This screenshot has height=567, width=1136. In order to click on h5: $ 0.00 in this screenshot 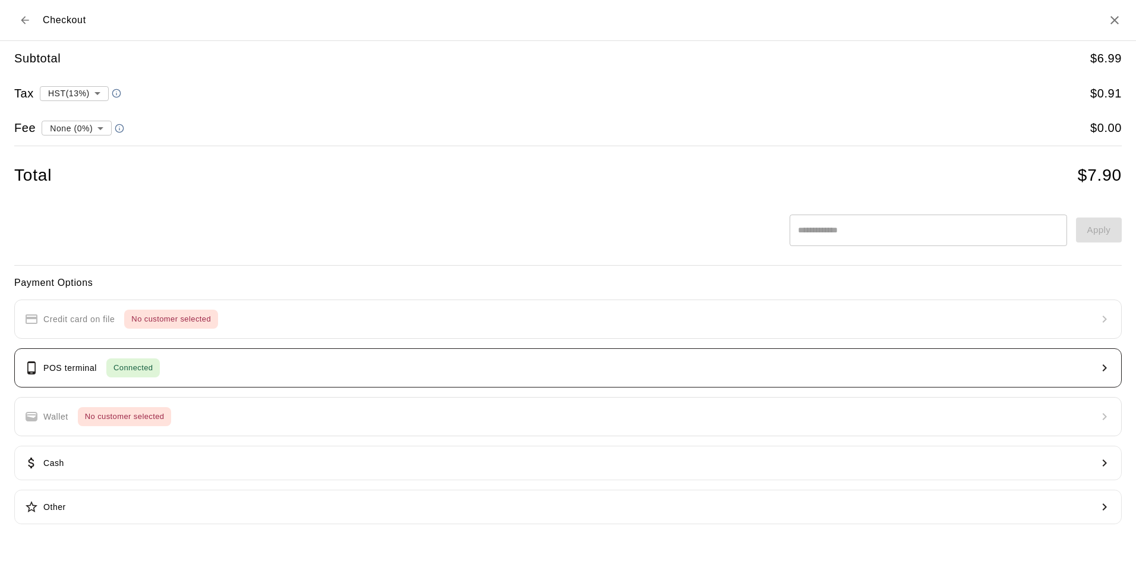, I will do `click(1105, 128)`.